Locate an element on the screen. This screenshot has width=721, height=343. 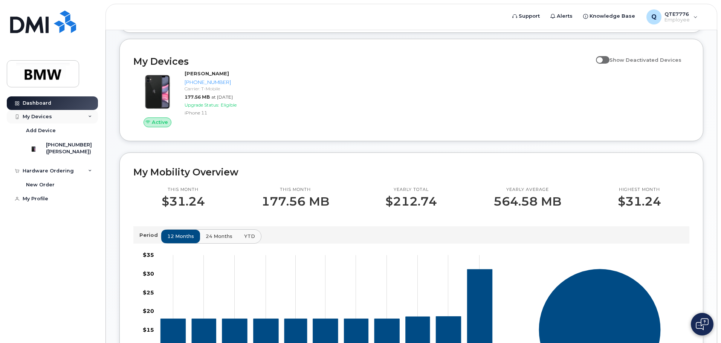
span: Alerts is located at coordinates (564, 16).